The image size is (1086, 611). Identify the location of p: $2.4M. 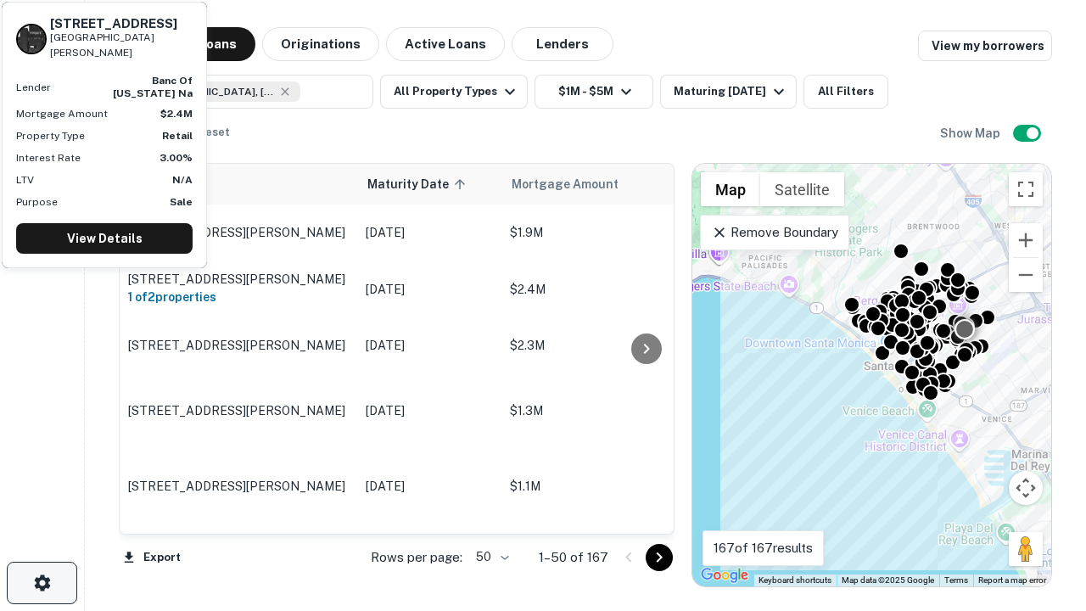
(595, 289).